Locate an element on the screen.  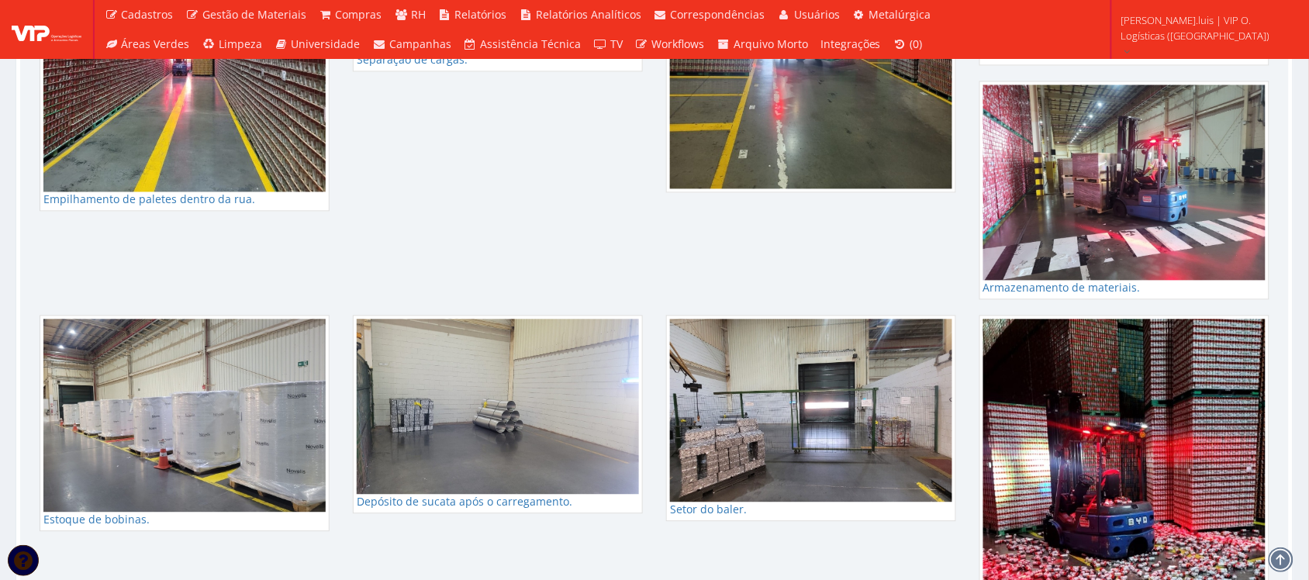
a: Integrações is located at coordinates (851, 44).